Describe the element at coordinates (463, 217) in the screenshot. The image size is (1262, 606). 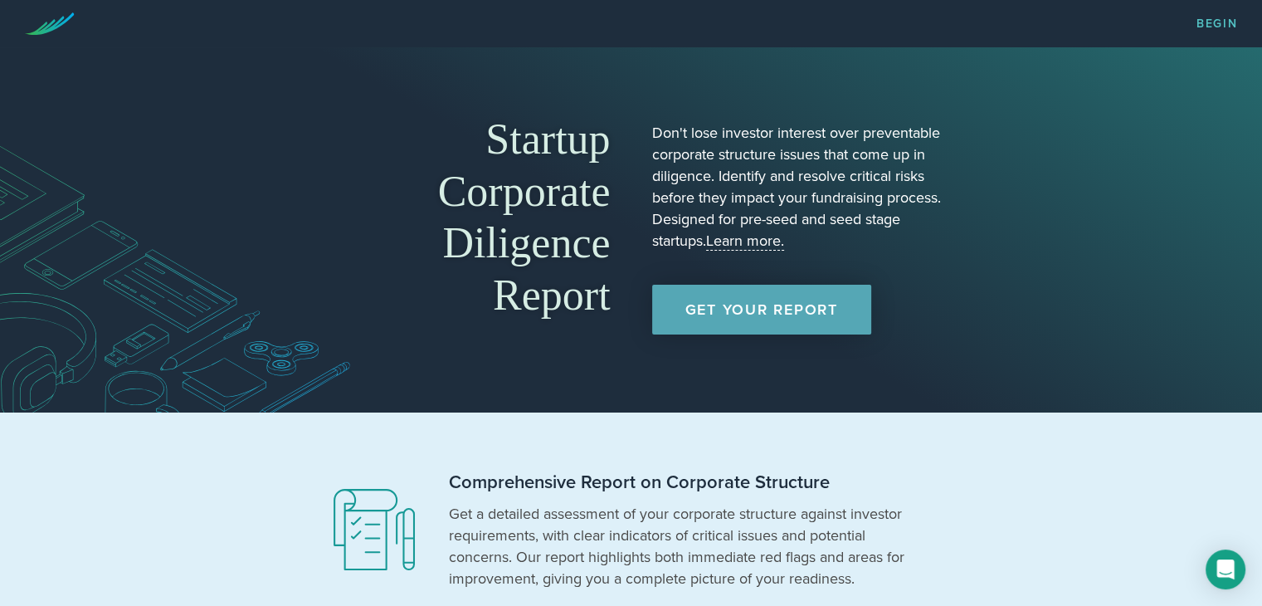
I see `h1: Startup Corporate Diligence Report` at that location.